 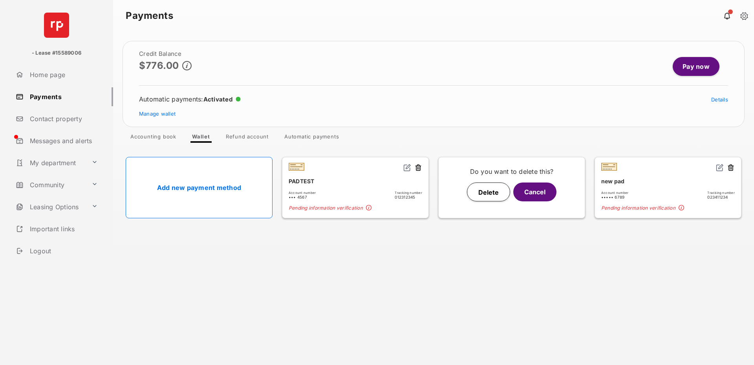 What do you see at coordinates (218, 99) in the screenshot?
I see `font: Activated` at bounding box center [218, 99].